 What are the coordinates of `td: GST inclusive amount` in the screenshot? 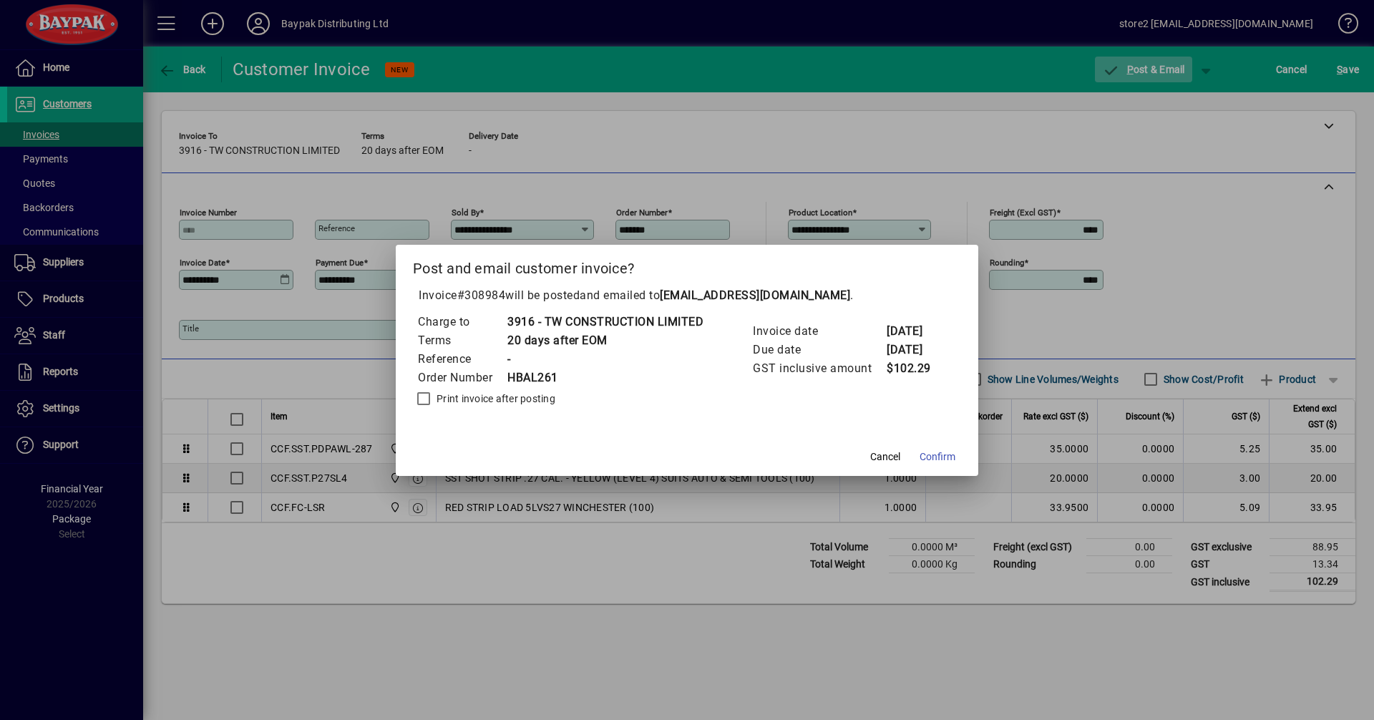 It's located at (819, 369).